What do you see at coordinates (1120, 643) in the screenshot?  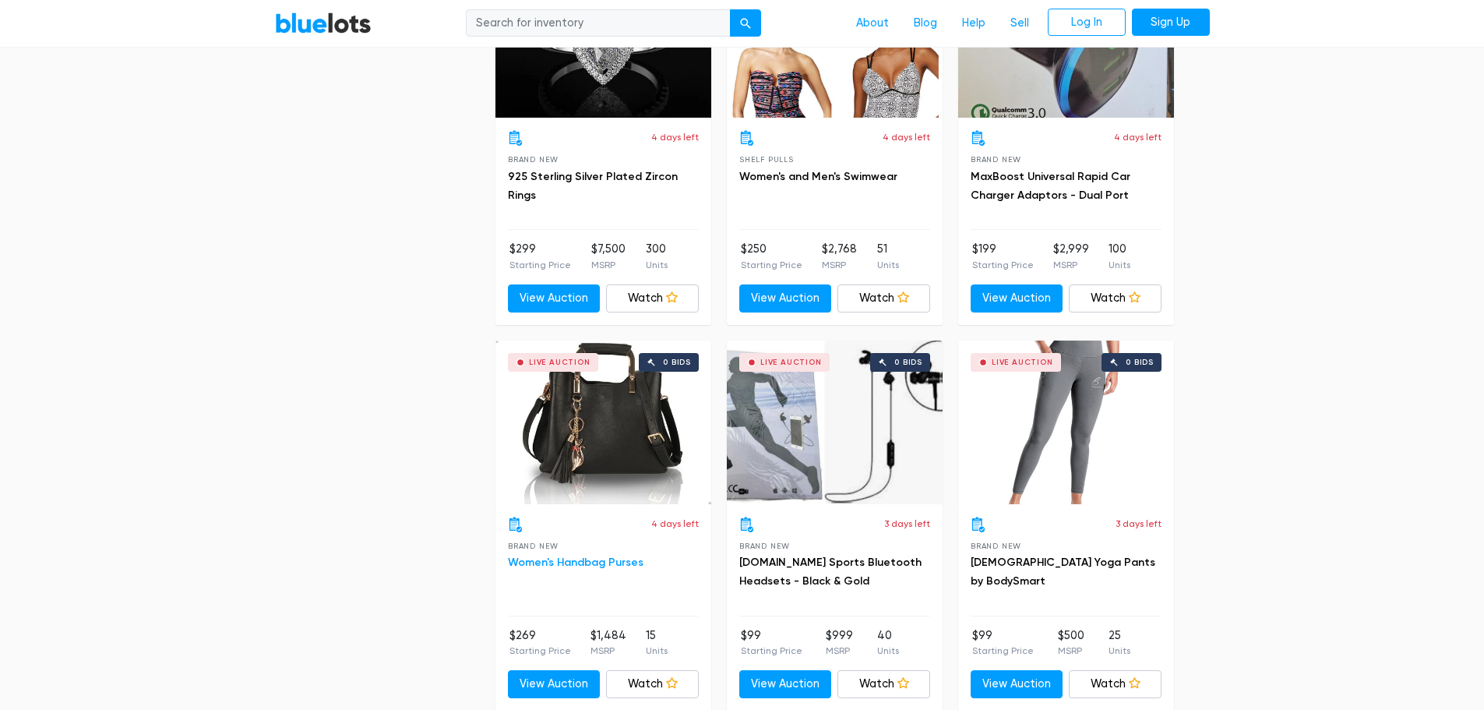 I see `li: 25` at bounding box center [1120, 643].